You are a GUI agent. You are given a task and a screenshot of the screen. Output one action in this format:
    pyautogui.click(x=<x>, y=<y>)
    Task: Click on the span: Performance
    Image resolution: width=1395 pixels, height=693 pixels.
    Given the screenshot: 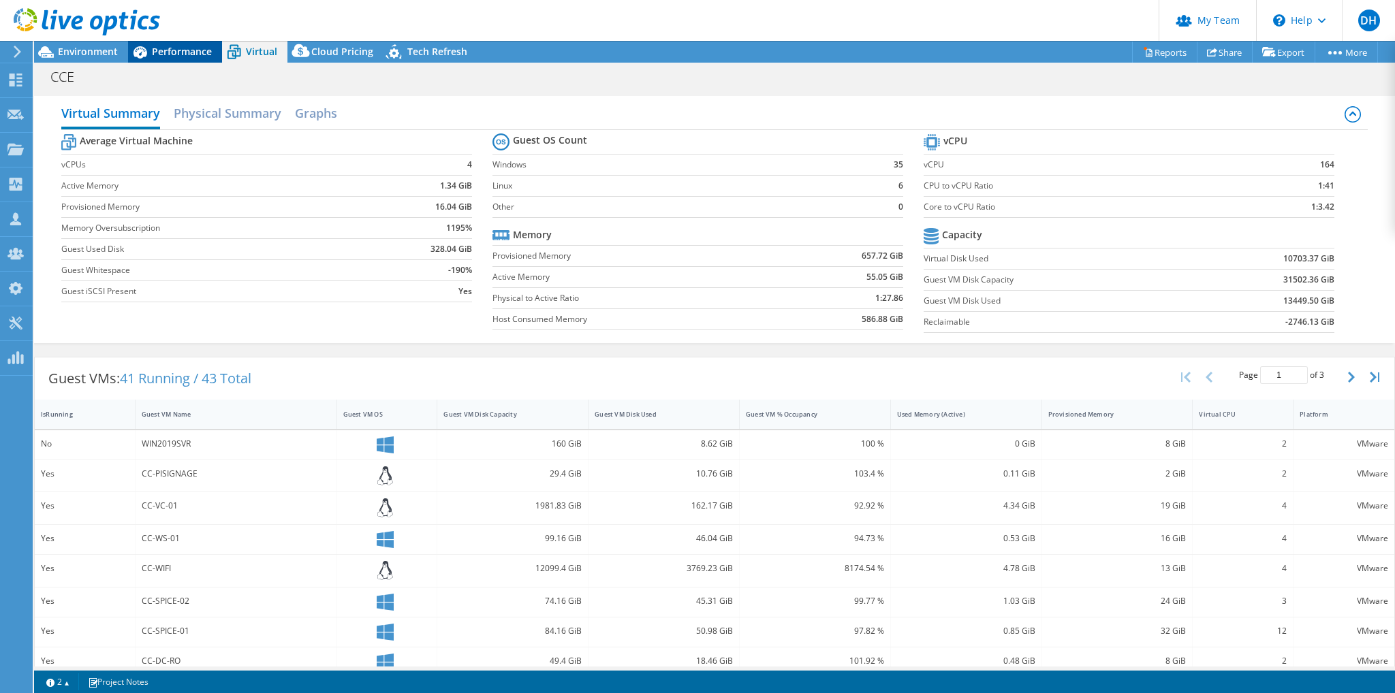 What is the action you would take?
    pyautogui.click(x=182, y=51)
    